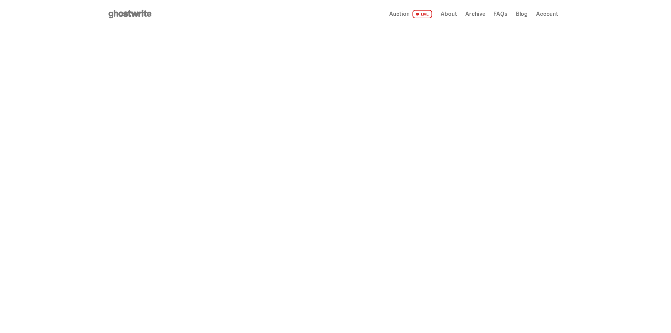 Image resolution: width=671 pixels, height=333 pixels. Describe the element at coordinates (475, 14) in the screenshot. I see `a: Archive` at that location.